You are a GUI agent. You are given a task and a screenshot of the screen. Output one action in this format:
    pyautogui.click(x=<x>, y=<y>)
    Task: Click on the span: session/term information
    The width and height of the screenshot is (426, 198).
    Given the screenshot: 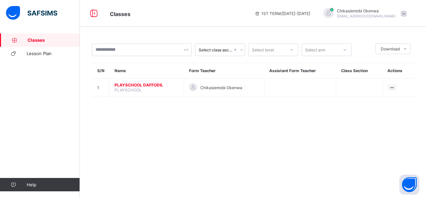 What is the action you would take?
    pyautogui.click(x=283, y=13)
    